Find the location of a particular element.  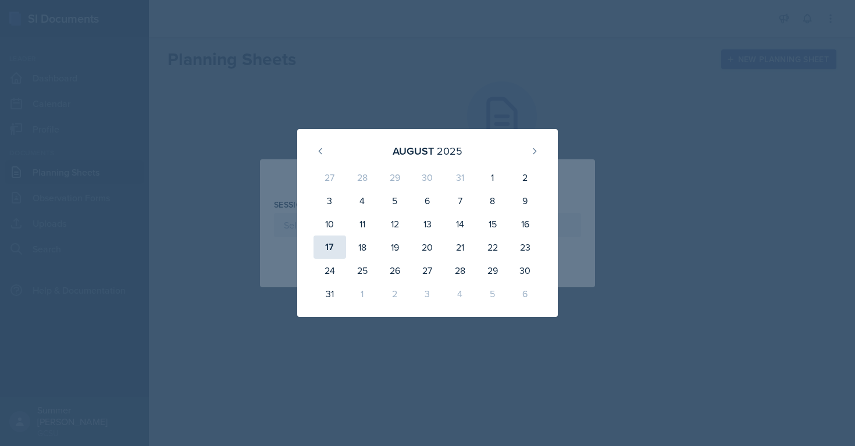

div: 17 is located at coordinates (330, 247).